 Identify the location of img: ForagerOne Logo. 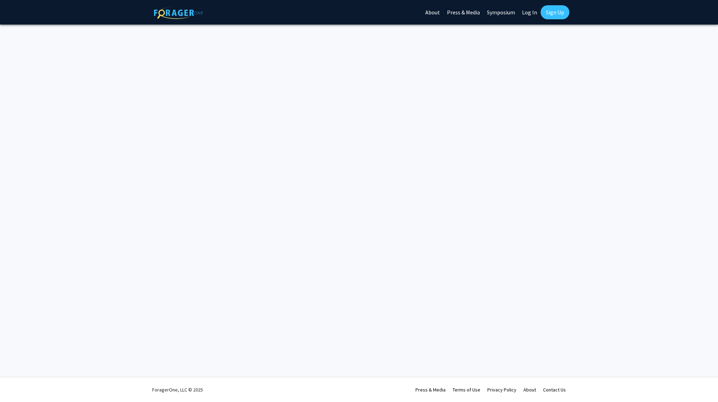
(178, 13).